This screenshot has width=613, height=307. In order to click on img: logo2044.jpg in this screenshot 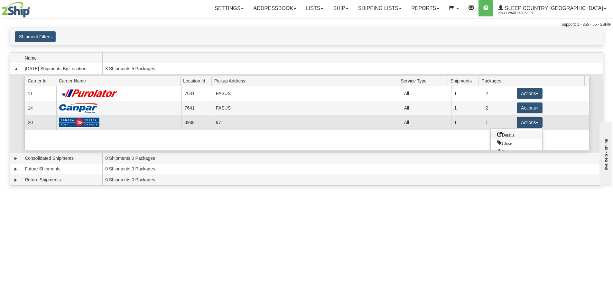, I will do `click(16, 10)`.